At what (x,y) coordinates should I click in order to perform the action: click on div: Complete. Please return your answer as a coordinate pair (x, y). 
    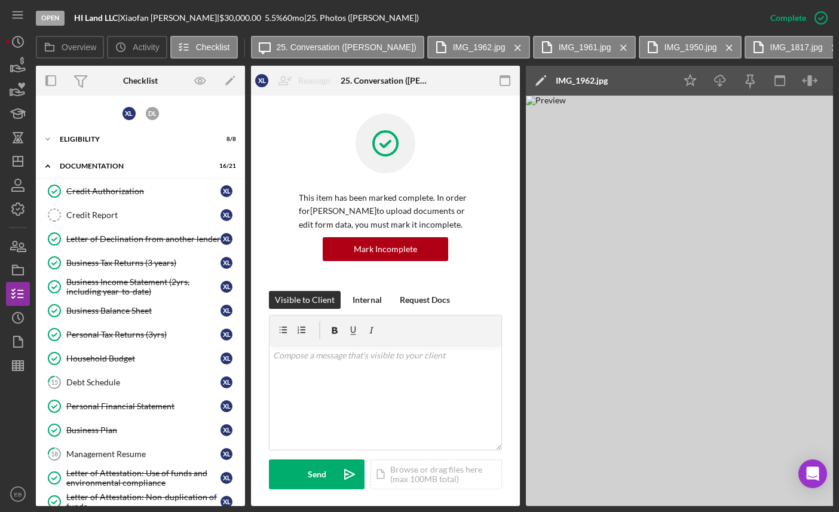
    Looking at the image, I should click on (788, 18).